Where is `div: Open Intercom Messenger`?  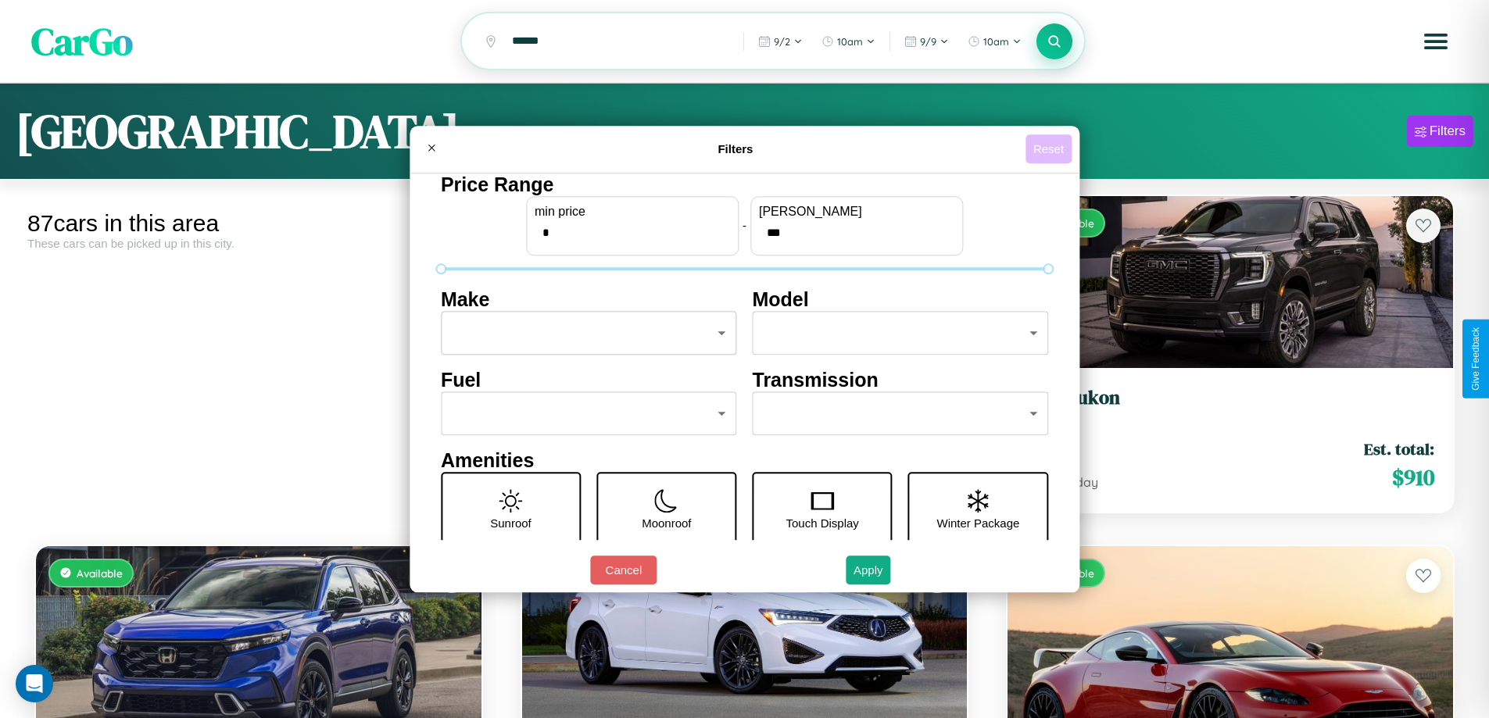
div: Open Intercom Messenger is located at coordinates (34, 684).